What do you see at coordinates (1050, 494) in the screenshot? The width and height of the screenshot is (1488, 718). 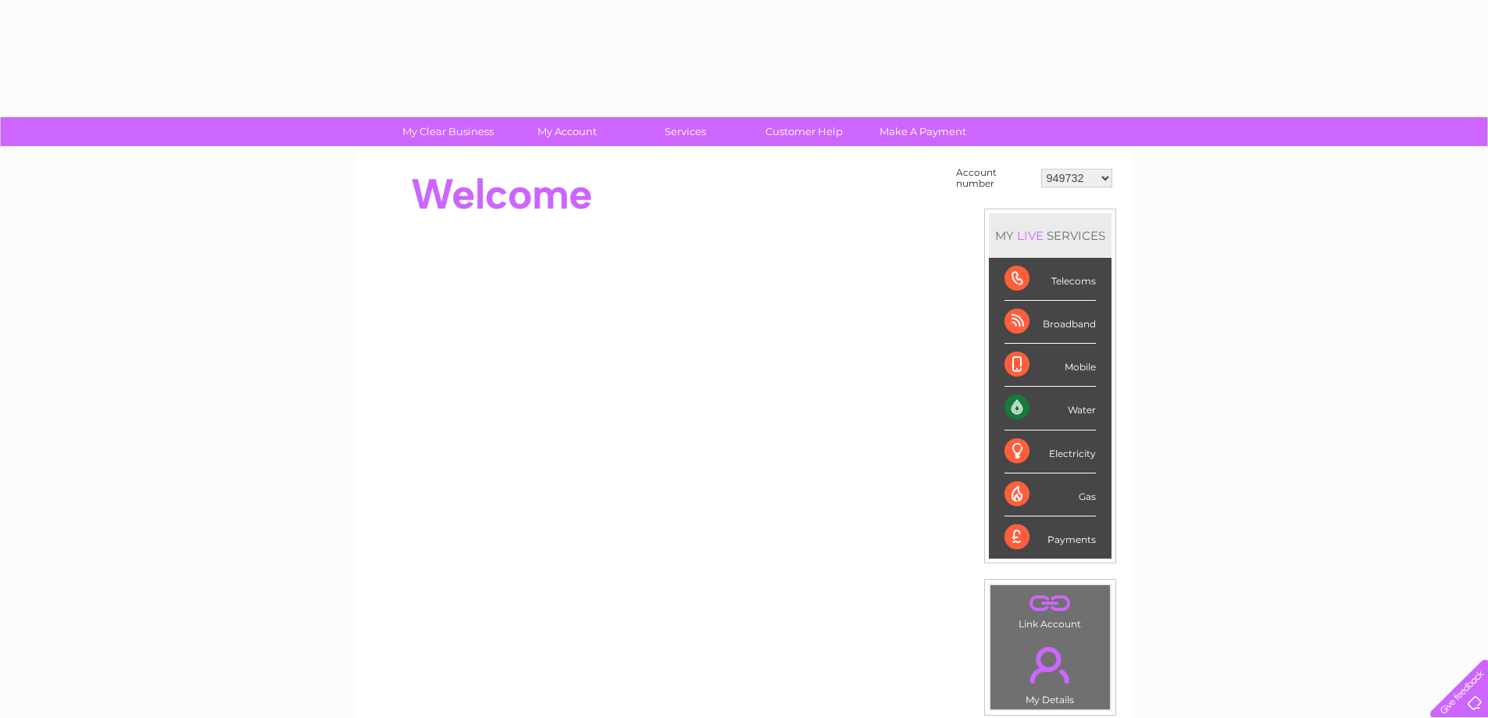 I see `div: Gas` at bounding box center [1050, 494].